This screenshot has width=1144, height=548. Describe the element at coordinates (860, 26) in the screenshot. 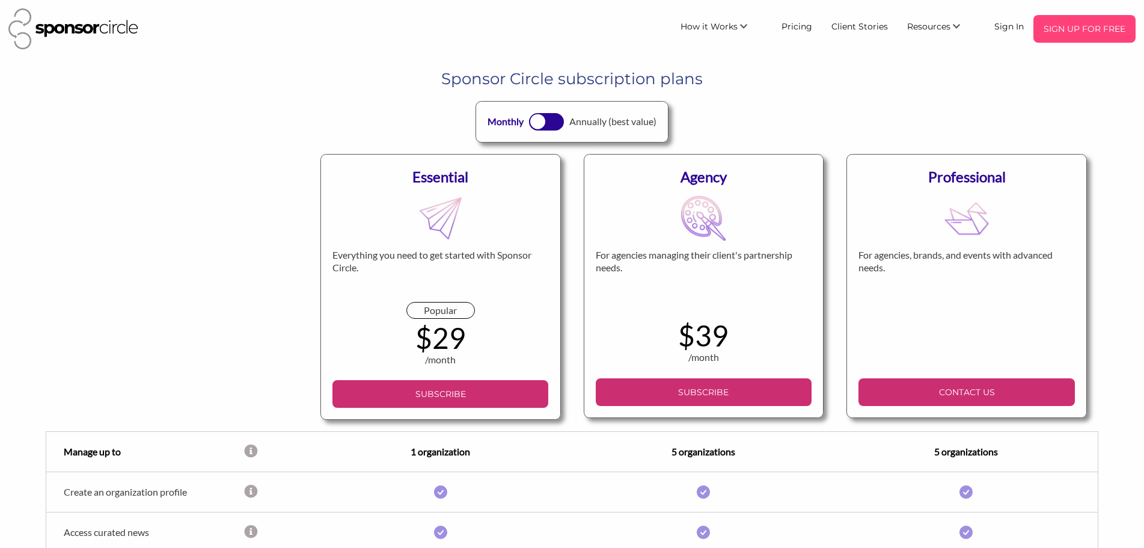

I see `a: Client Stories` at that location.